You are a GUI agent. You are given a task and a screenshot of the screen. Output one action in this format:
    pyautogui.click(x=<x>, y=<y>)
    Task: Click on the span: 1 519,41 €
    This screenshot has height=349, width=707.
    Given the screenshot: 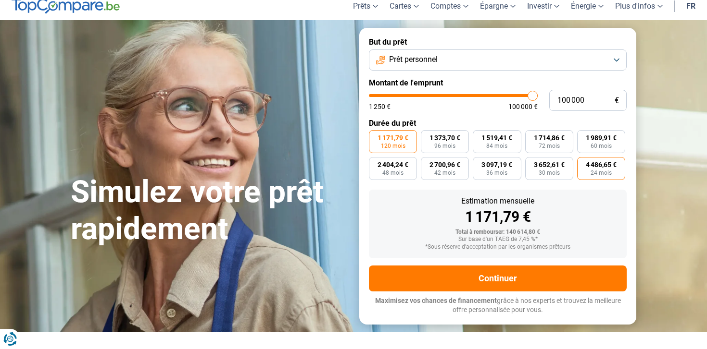 What is the action you would take?
    pyautogui.click(x=497, y=138)
    